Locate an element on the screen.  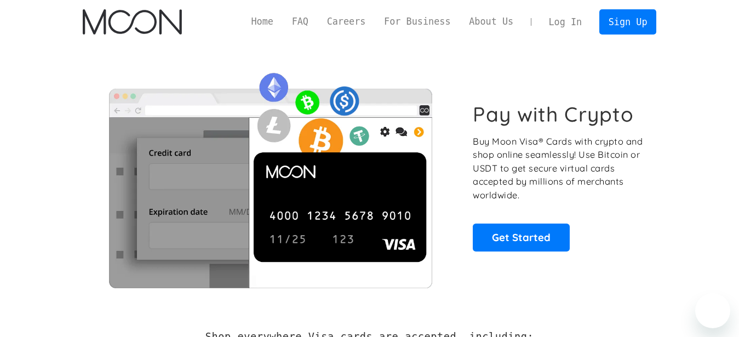
a: Log In is located at coordinates (565, 22).